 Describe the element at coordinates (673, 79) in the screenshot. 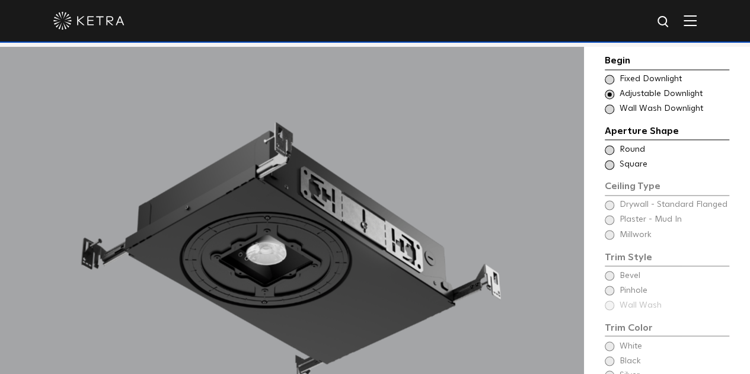

I see `span: Fixed Downlight` at that location.